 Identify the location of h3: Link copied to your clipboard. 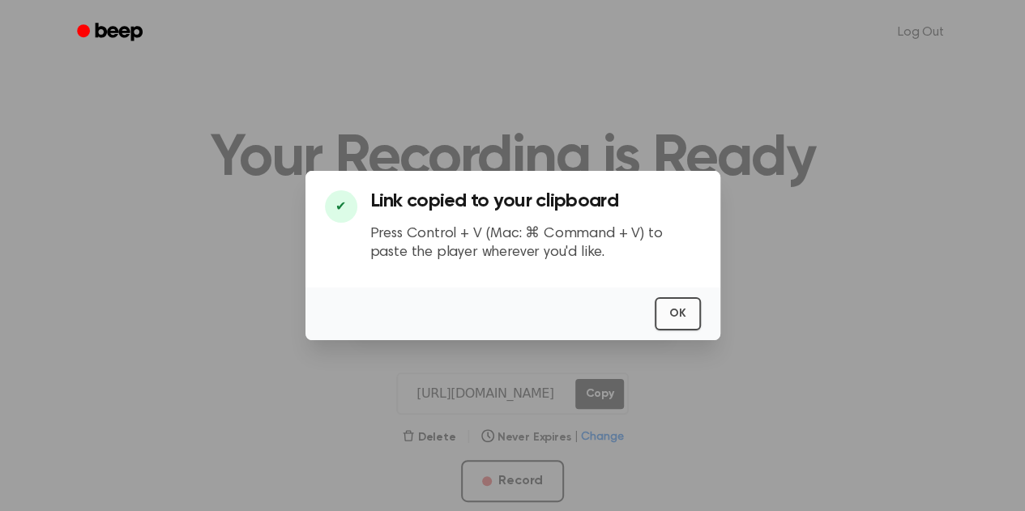
(536, 201).